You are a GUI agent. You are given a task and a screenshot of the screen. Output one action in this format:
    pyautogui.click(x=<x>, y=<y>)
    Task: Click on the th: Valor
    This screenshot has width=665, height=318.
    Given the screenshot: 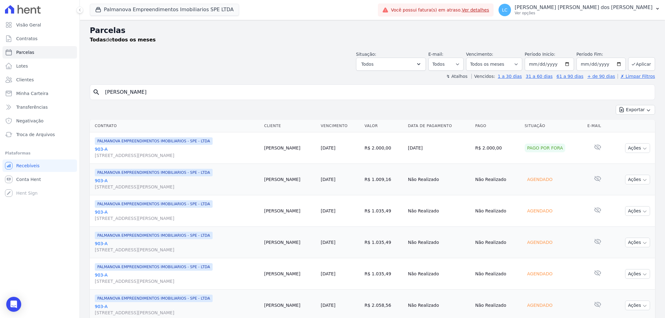 What is the action you would take?
    pyautogui.click(x=383, y=126)
    